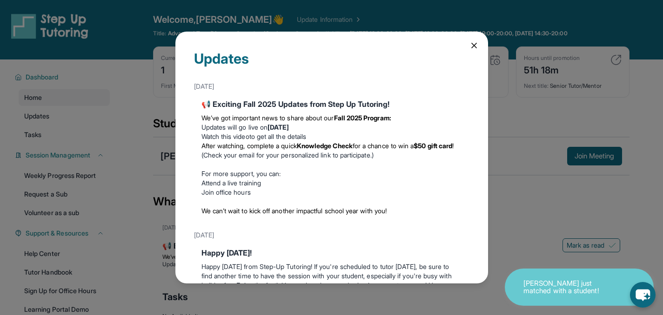 Image resolution: width=663 pixels, height=315 pixels. Describe the element at coordinates (332, 64) in the screenshot. I see `div: Updates` at that location.